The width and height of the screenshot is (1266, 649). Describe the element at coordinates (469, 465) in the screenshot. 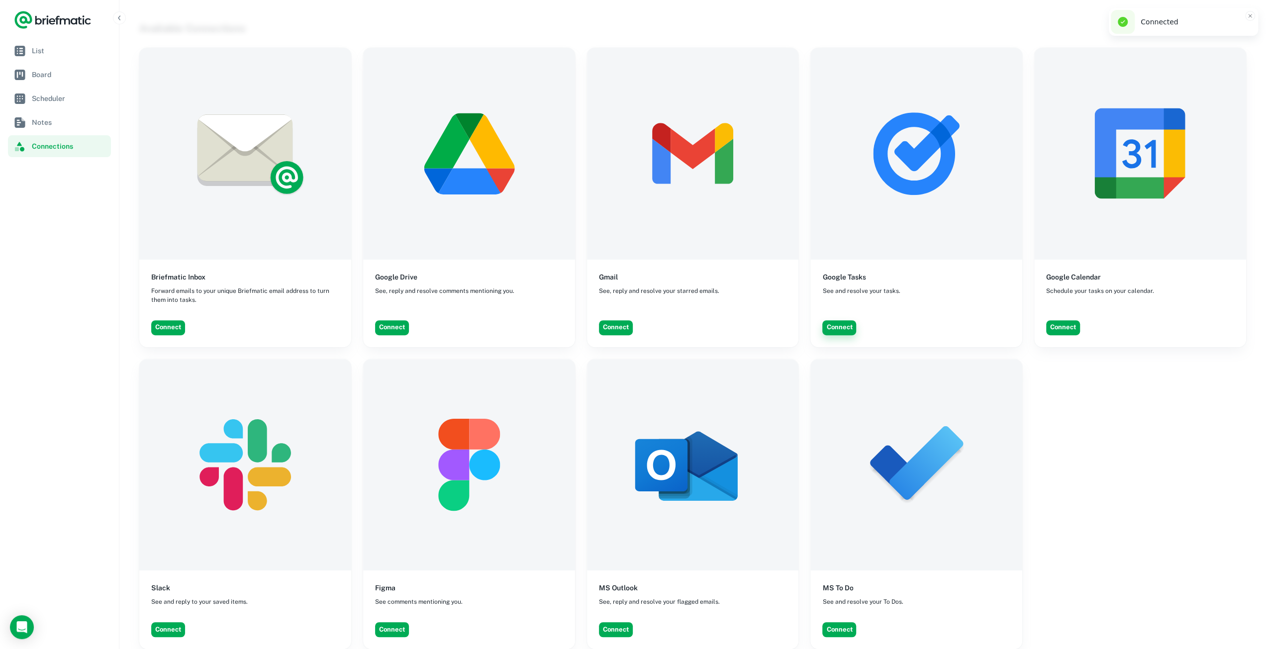

I see `img: Figma` at that location.